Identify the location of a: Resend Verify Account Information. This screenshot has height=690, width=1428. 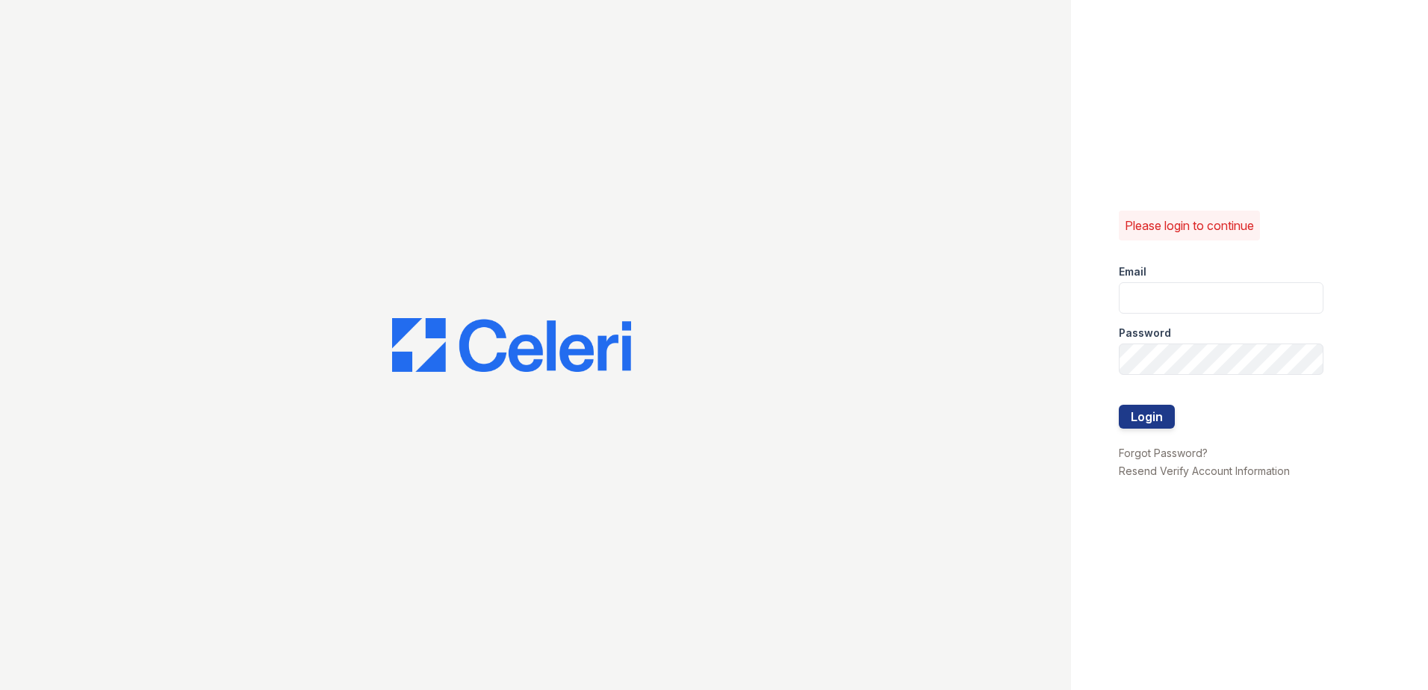
(1204, 470).